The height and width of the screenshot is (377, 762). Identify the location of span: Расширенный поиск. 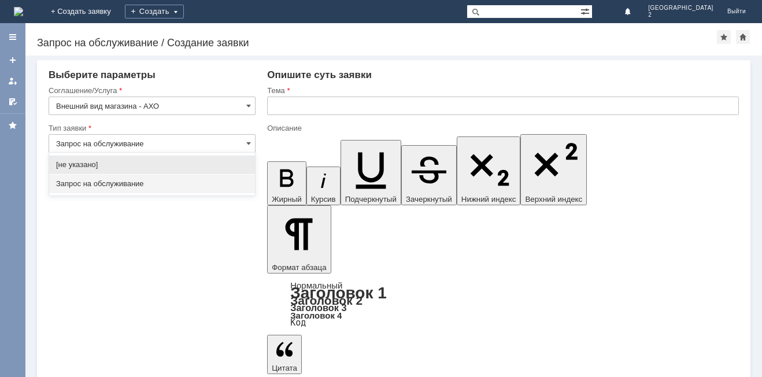
(586, 10).